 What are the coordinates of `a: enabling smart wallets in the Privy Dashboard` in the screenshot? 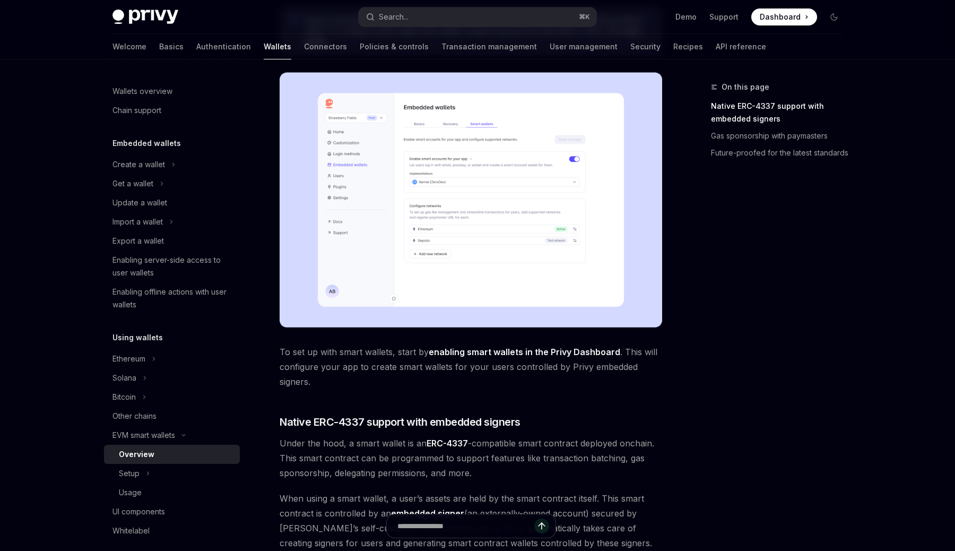 It's located at (524, 352).